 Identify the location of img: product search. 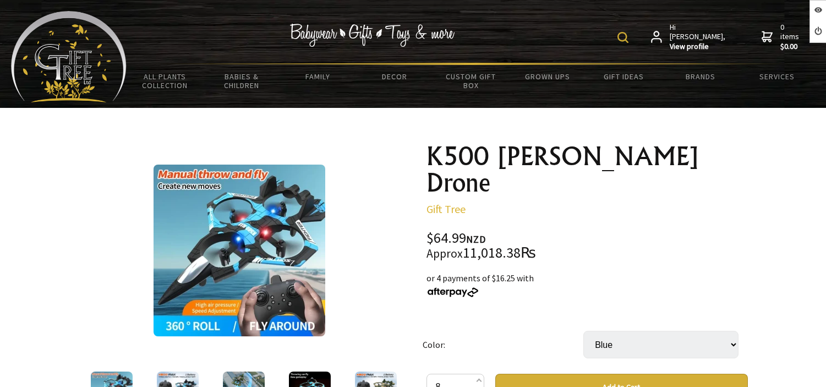
(623, 37).